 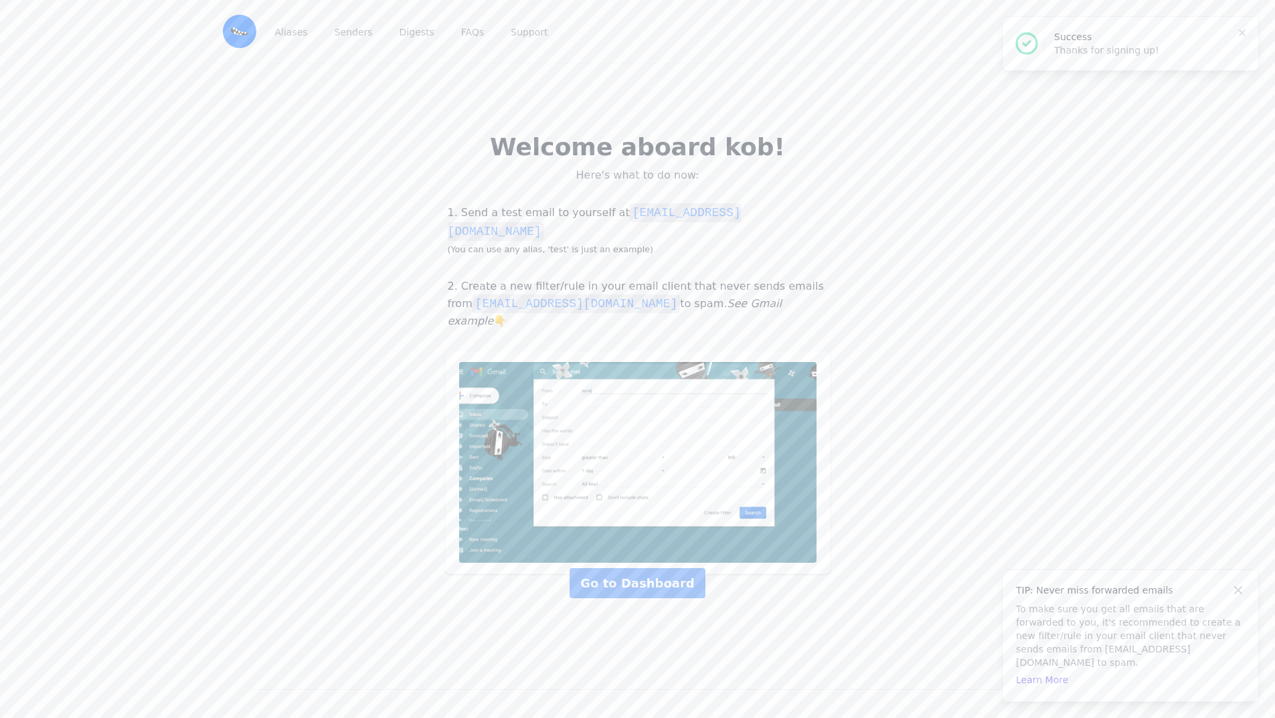 I want to click on h4: TIP: Never miss forwarded emails, so click(x=1130, y=590).